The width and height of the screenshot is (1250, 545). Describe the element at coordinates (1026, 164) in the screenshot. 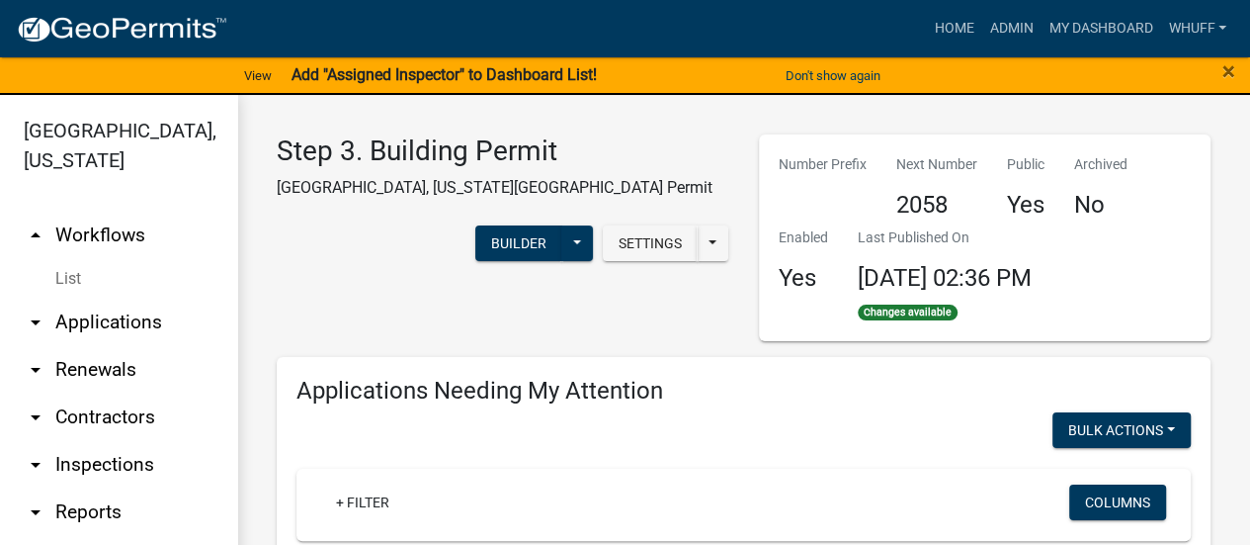

I see `p: Public` at that location.